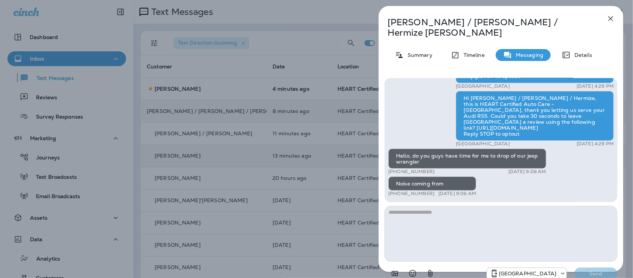 The image size is (633, 278). What do you see at coordinates (418, 55) in the screenshot?
I see `p: Summary` at bounding box center [418, 55].